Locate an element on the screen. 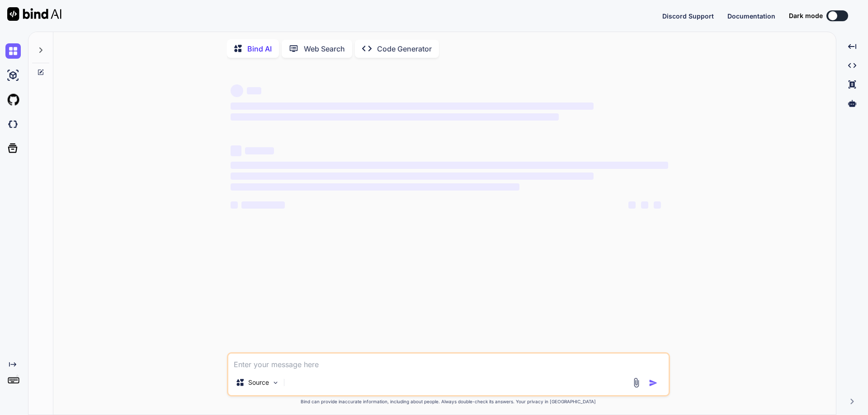 The image size is (868, 415). img: chat is located at coordinates (13, 51).